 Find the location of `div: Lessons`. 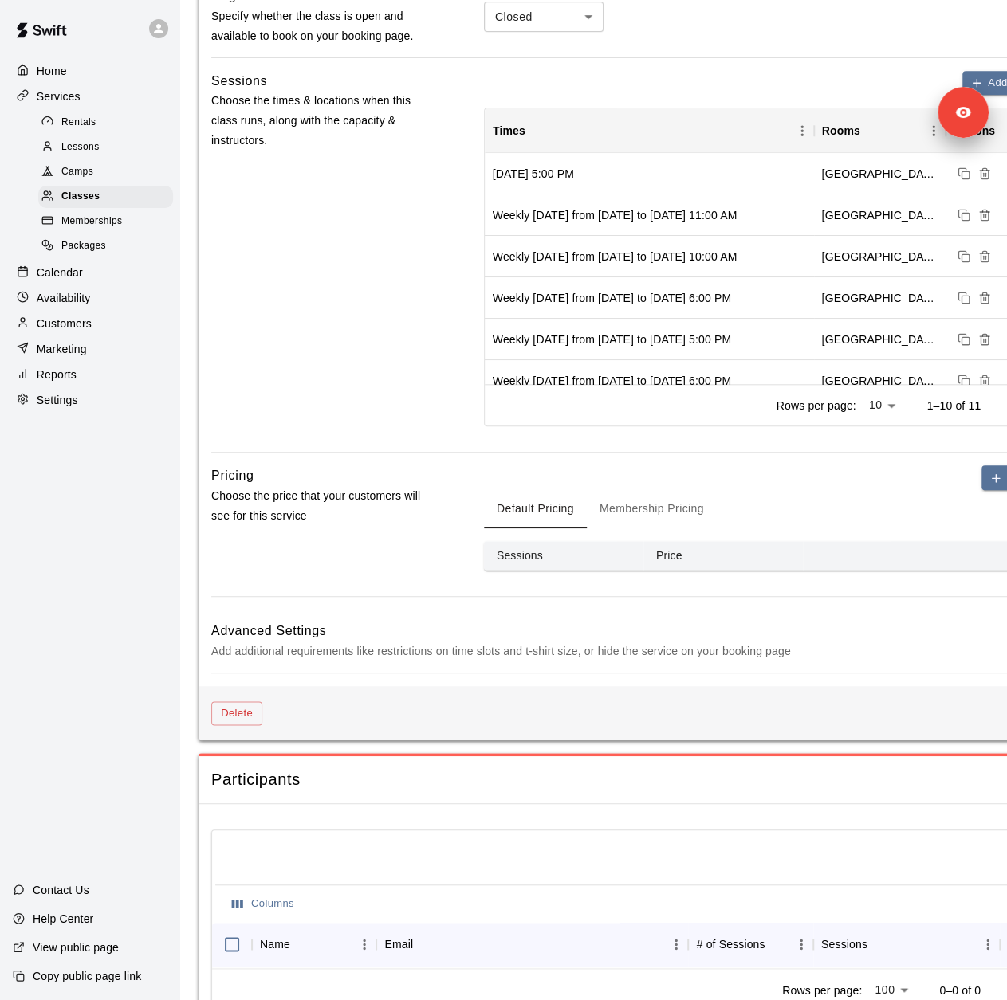

div: Lessons is located at coordinates (105, 147).